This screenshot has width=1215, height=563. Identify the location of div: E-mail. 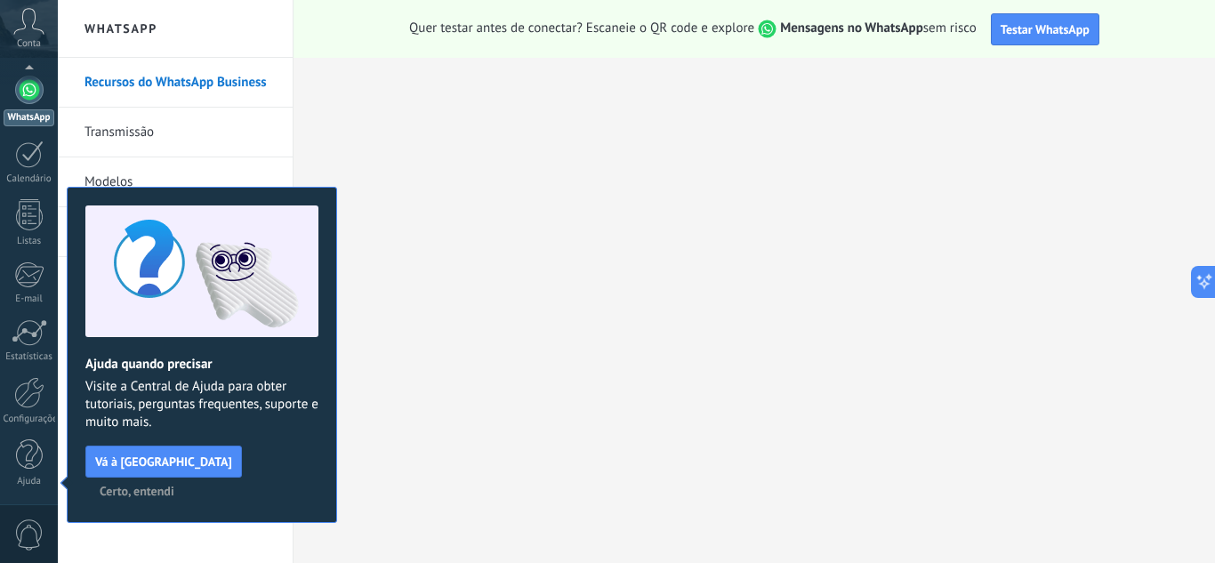
(29, 299).